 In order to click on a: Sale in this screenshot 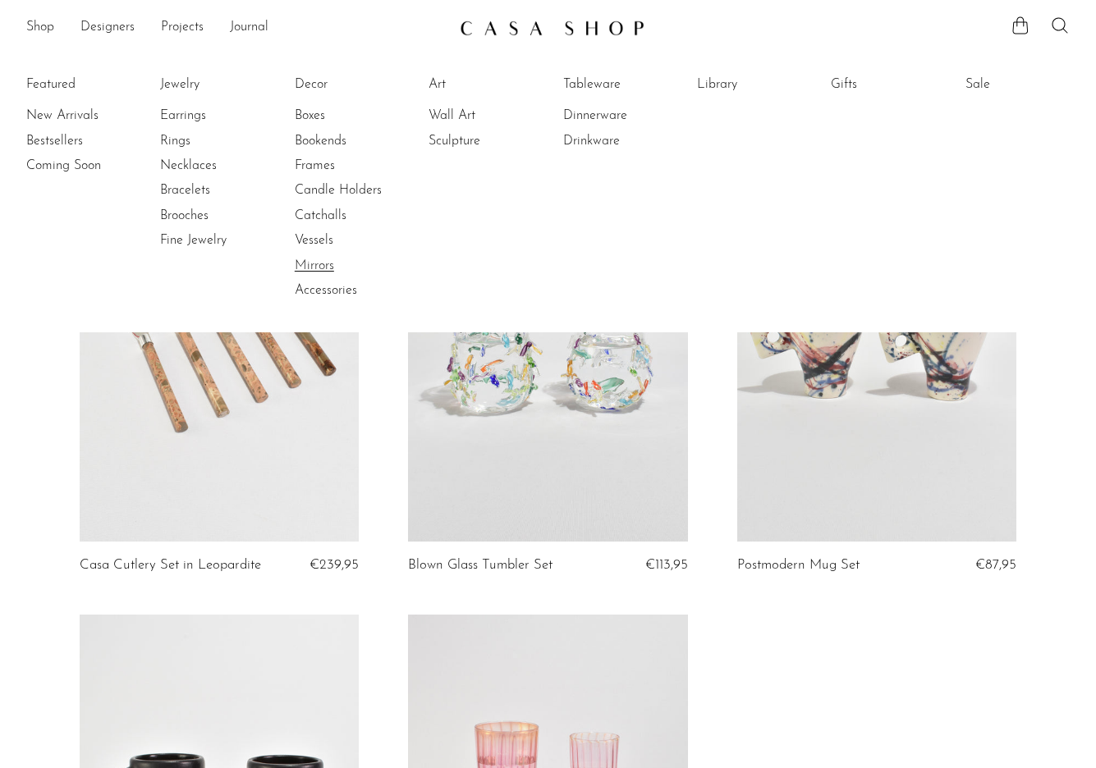, I will do `click(1027, 85)`.